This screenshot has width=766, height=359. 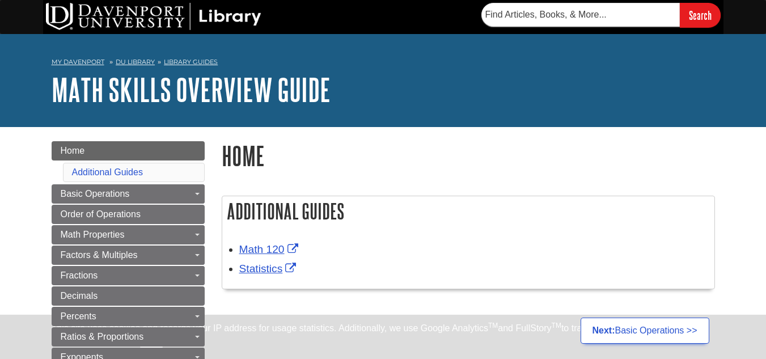 I want to click on h1: Home, so click(x=468, y=155).